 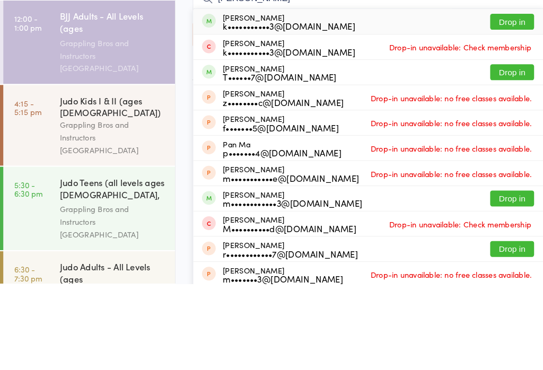 I want to click on span: Brazilian Jiu Jitsu - Adults, so click(x=357, y=62).